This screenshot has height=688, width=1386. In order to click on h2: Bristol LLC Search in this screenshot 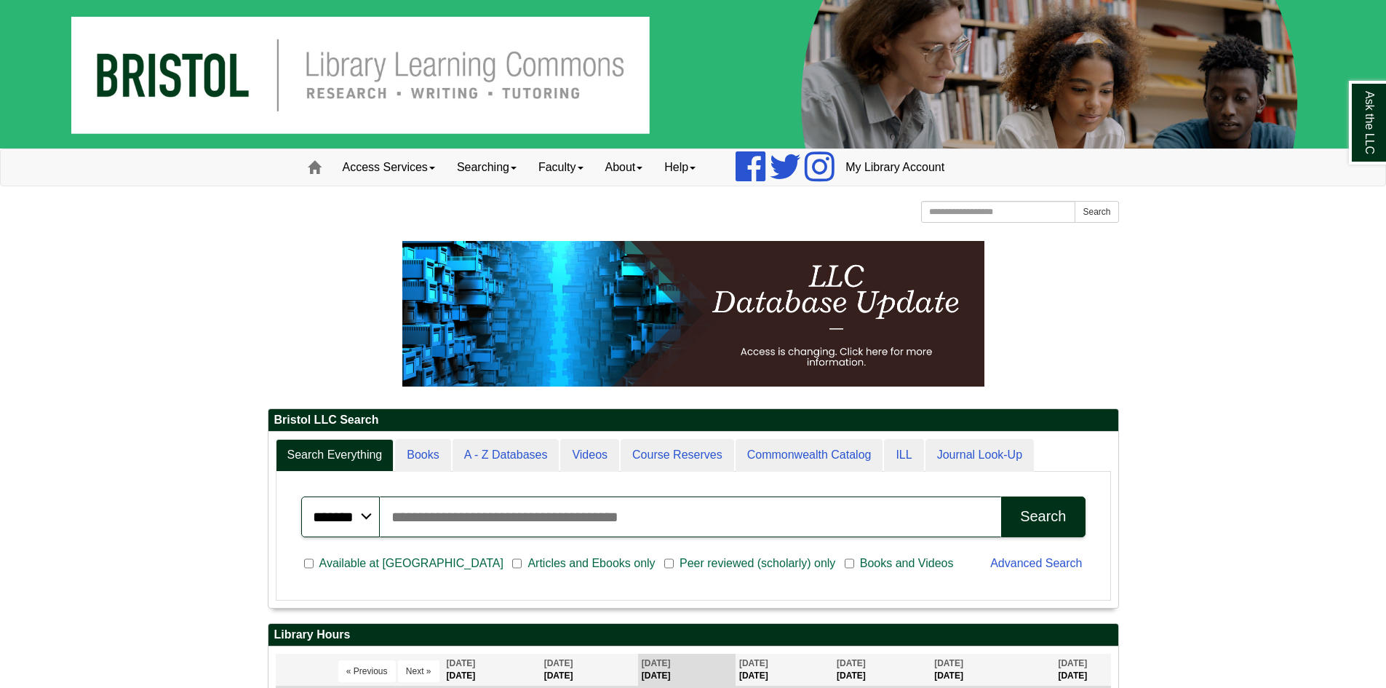, I will do `click(694, 420)`.